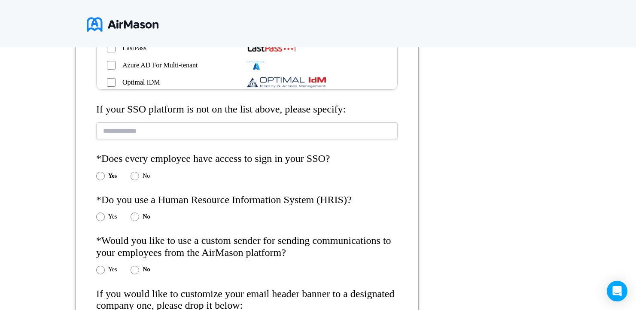  Describe the element at coordinates (617, 291) in the screenshot. I see `div: Open Intercom Messenger` at that location.